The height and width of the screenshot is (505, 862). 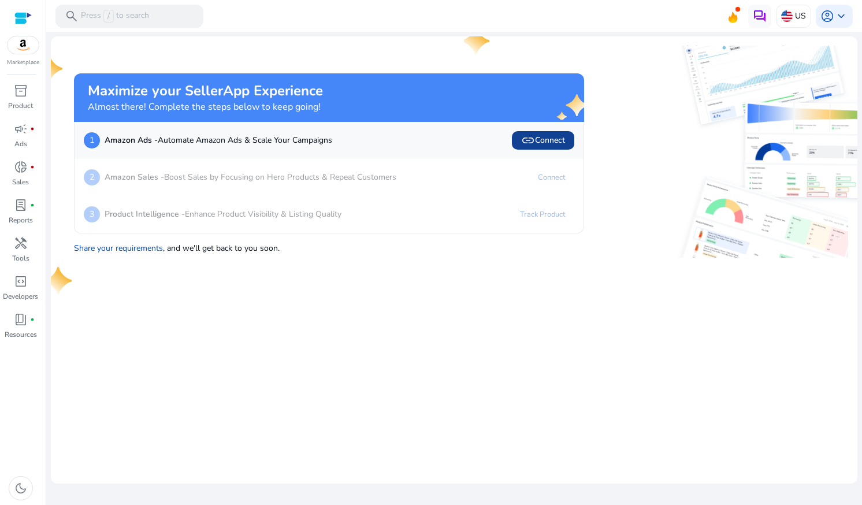 What do you see at coordinates (21, 320) in the screenshot?
I see `span: book_4` at bounding box center [21, 320].